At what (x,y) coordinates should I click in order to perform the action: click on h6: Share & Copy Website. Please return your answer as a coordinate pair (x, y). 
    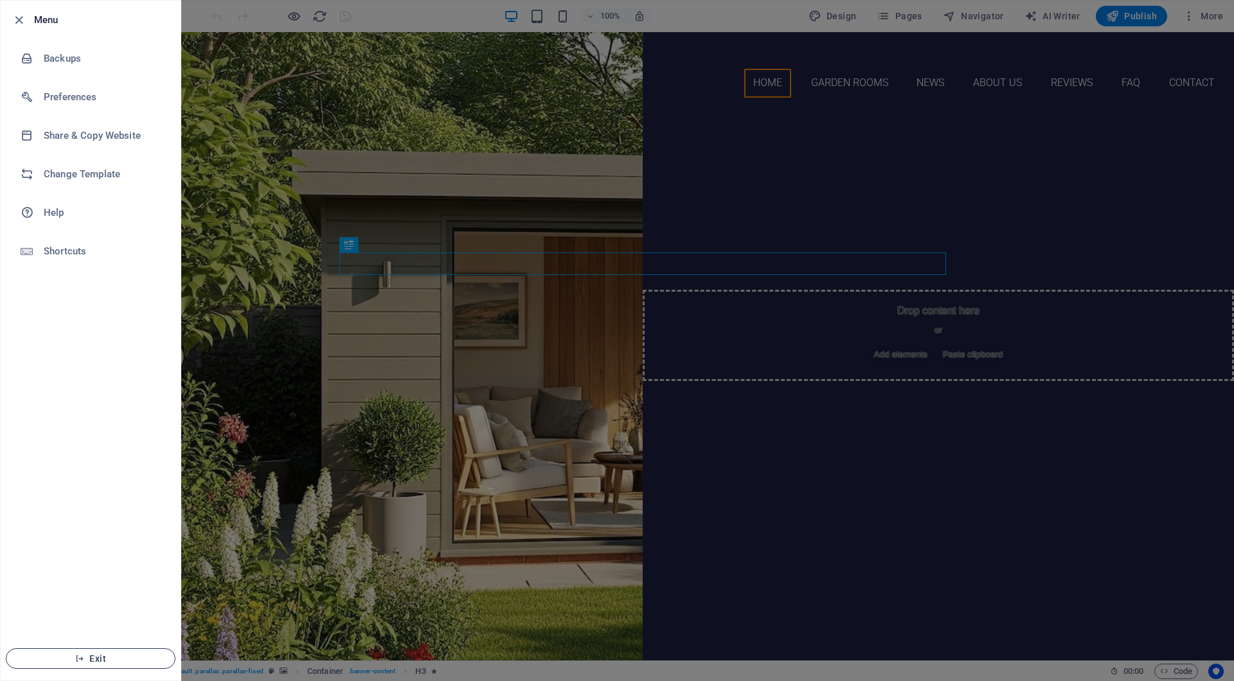
    Looking at the image, I should click on (103, 136).